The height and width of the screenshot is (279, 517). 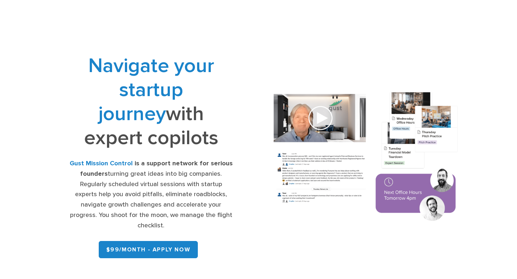 I want to click on a: $99/month - APPLY NOW, so click(x=148, y=250).